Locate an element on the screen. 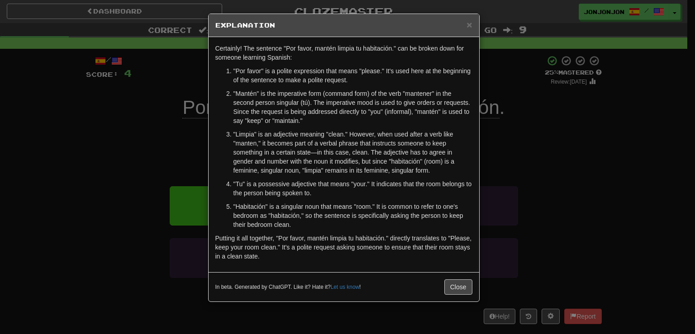 Image resolution: width=695 pixels, height=334 pixels. p: Putting it all together, "Por favor, mantén limpia tu habitación." directly translates to "Please... is located at coordinates (344, 247).